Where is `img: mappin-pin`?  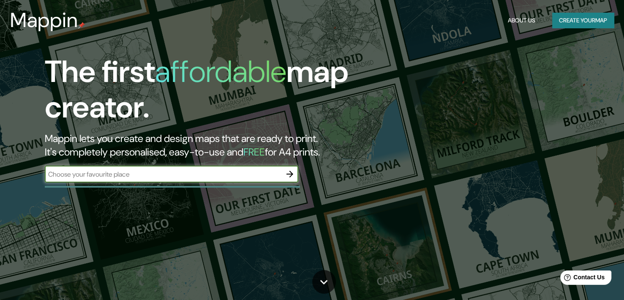 img: mappin-pin is located at coordinates (82, 25).